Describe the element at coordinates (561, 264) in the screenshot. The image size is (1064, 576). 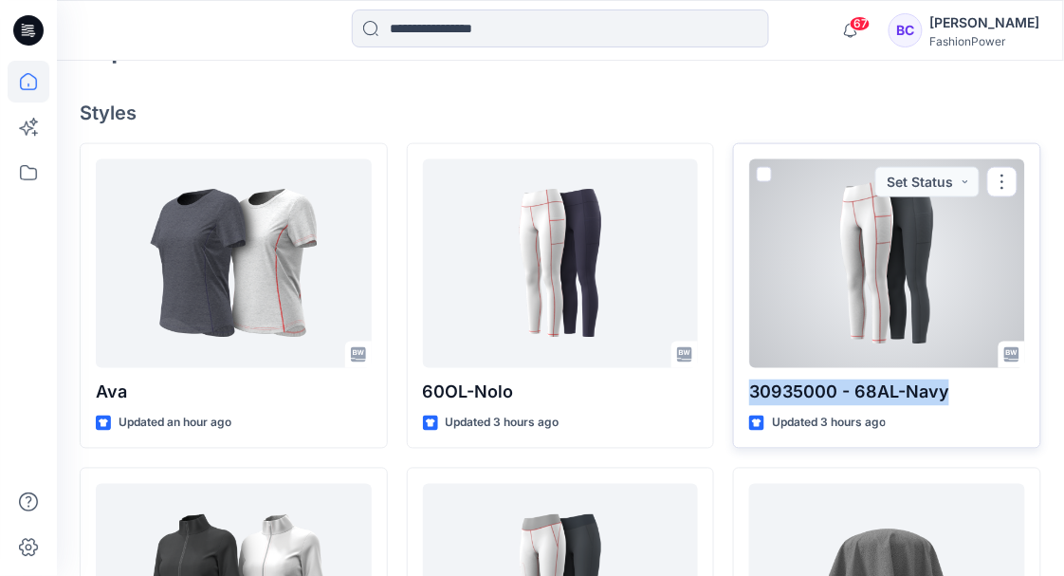
I see `a: 60OL-Nolo` at that location.